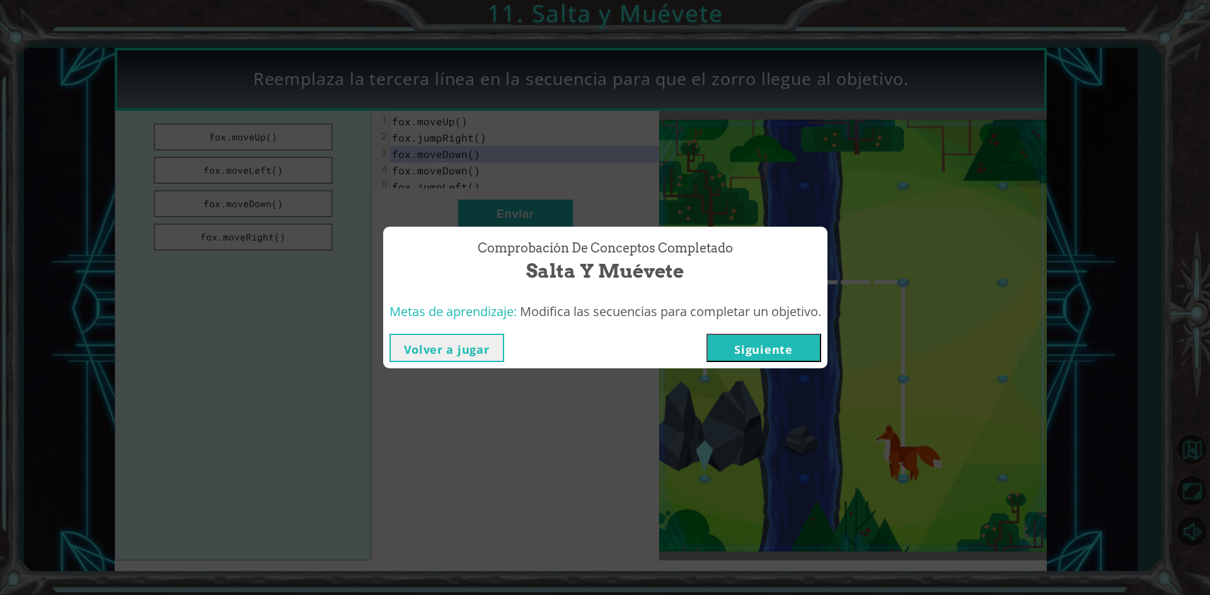 The width and height of the screenshot is (1210, 595). Describe the element at coordinates (453, 311) in the screenshot. I see `span: Metas de aprendizaje:` at that location.